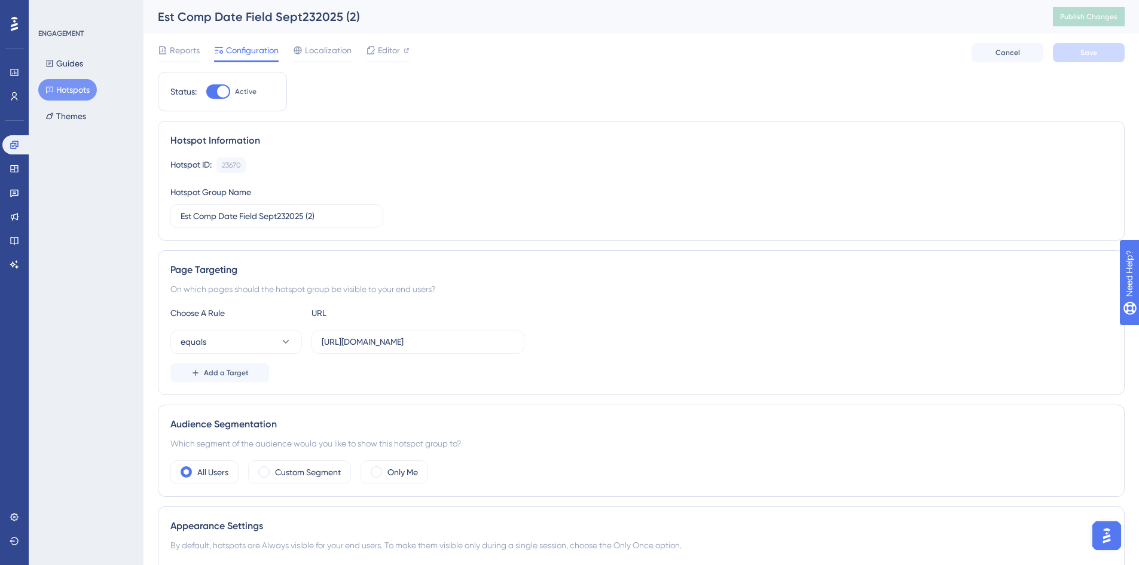 The height and width of the screenshot is (565, 1139). Describe the element at coordinates (18, 18) in the screenshot. I see `img: launcher-image-alternative-text` at that location.